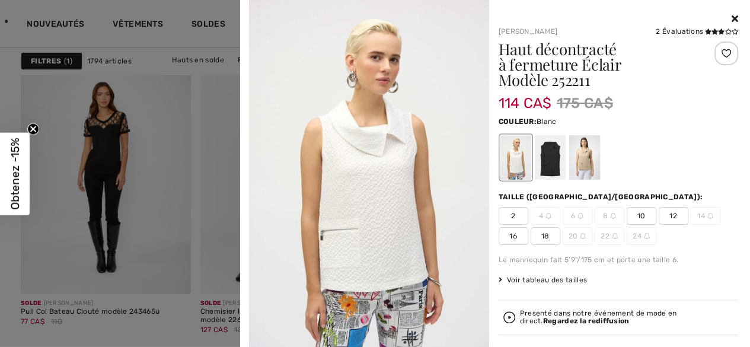 This screenshot has width=750, height=347. What do you see at coordinates (610, 216) in the screenshot?
I see `span: 8` at bounding box center [610, 216].